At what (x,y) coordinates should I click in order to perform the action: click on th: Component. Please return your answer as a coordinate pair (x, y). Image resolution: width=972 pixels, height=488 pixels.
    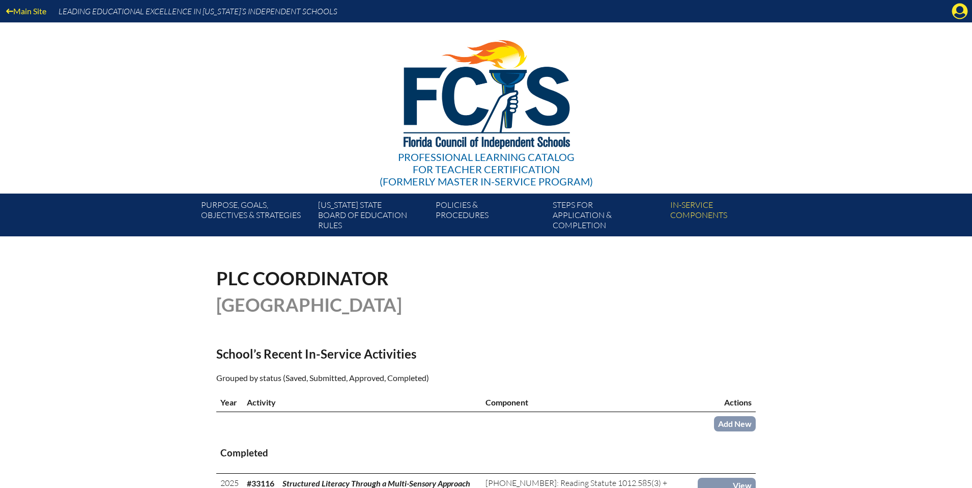
    Looking at the image, I should click on (589, 402).